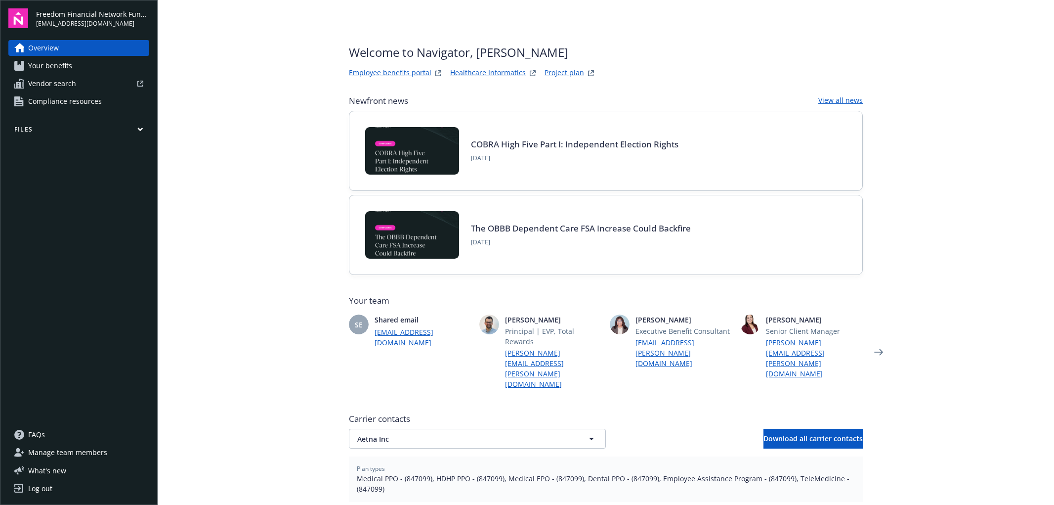 Image resolution: width=1054 pixels, height=505 pixels. I want to click on a: FAQs, so click(79, 434).